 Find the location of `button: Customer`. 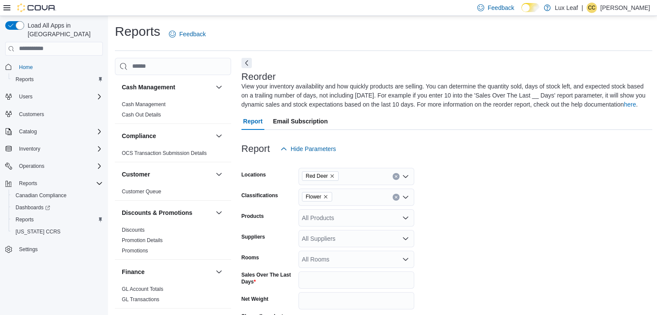

button: Customer is located at coordinates (219, 175).